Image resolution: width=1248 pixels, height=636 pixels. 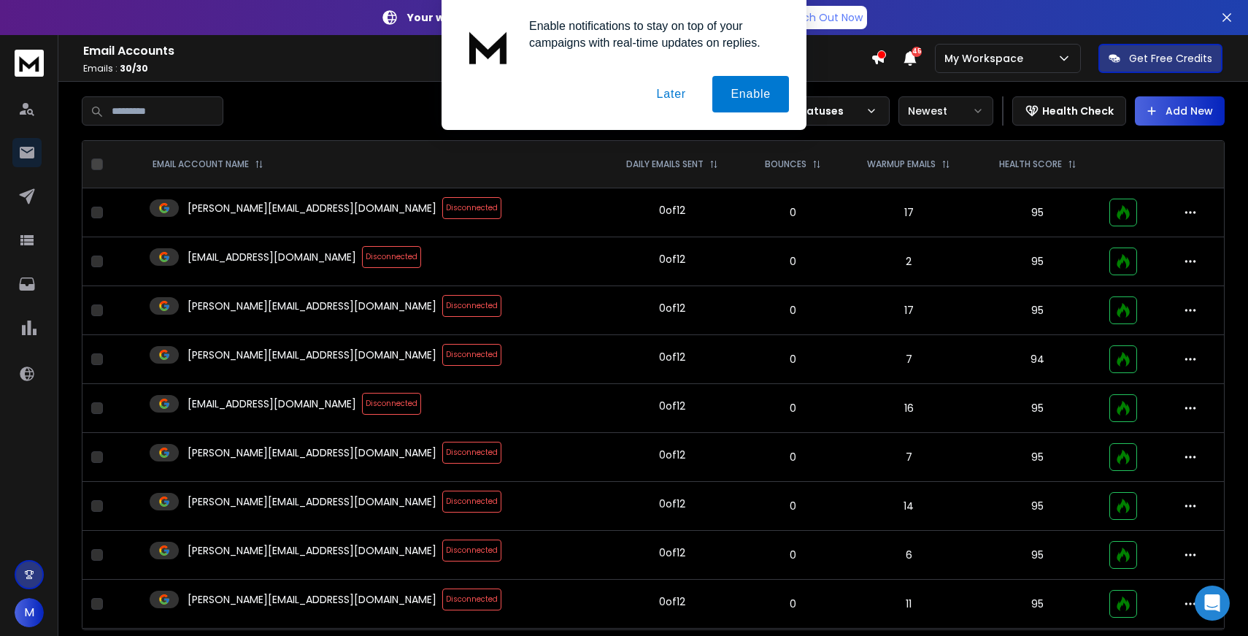 What do you see at coordinates (1212, 603) in the screenshot?
I see `div: Open Intercom Messenger` at bounding box center [1212, 603].